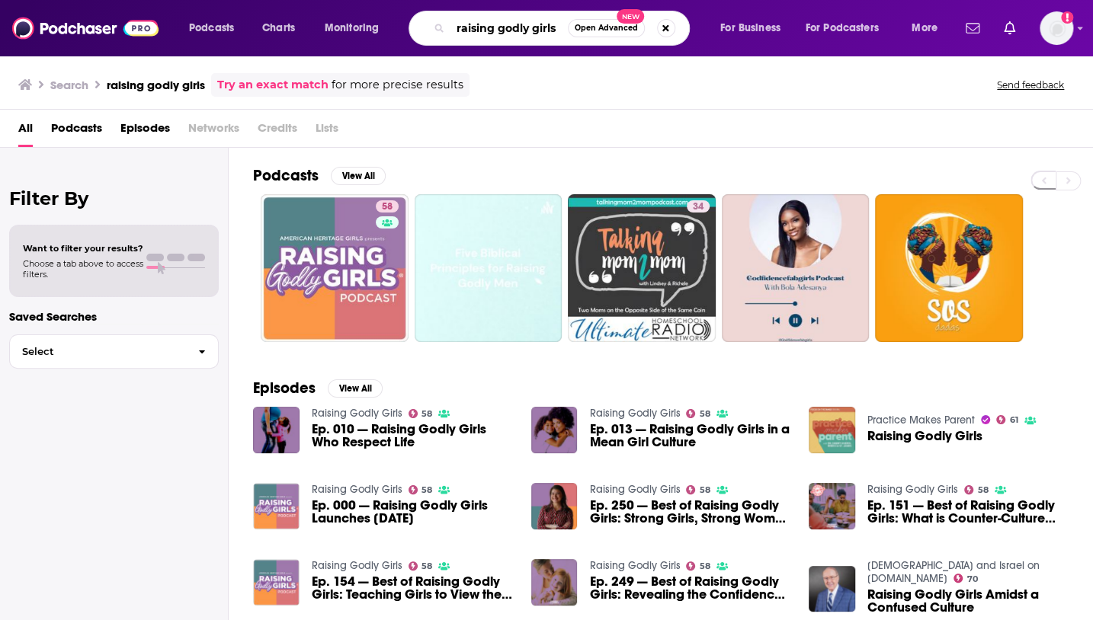  What do you see at coordinates (831, 506) in the screenshot?
I see `a: Ep. 151 — Best of Raising Godly Girls: What is Counter-Culture Parenting?` at bounding box center [831, 506].